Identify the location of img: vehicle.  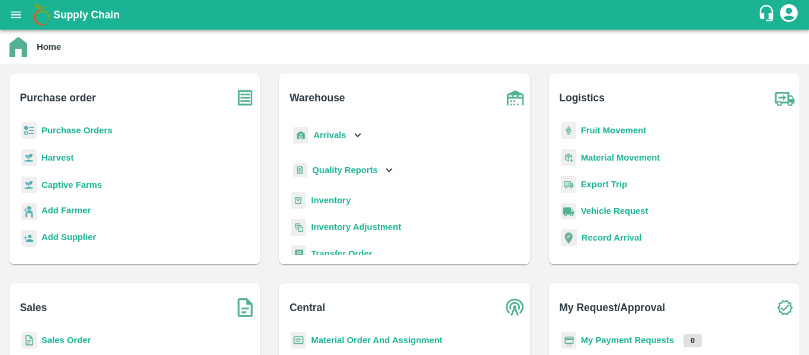
(569, 211).